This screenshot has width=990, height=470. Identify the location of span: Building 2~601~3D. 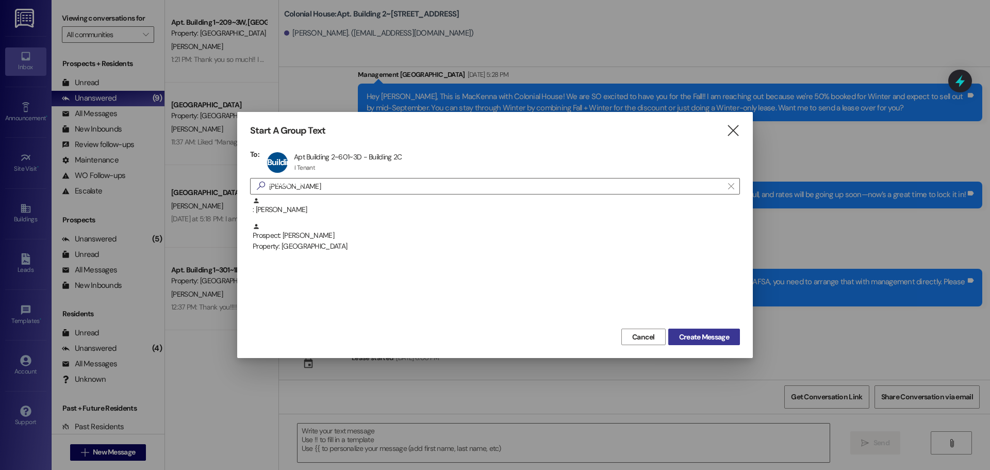
(285, 172).